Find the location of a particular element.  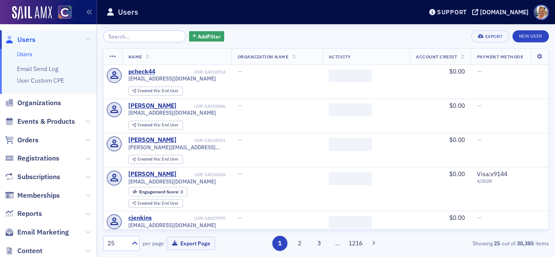

span: Subscriptions is located at coordinates (39, 177).